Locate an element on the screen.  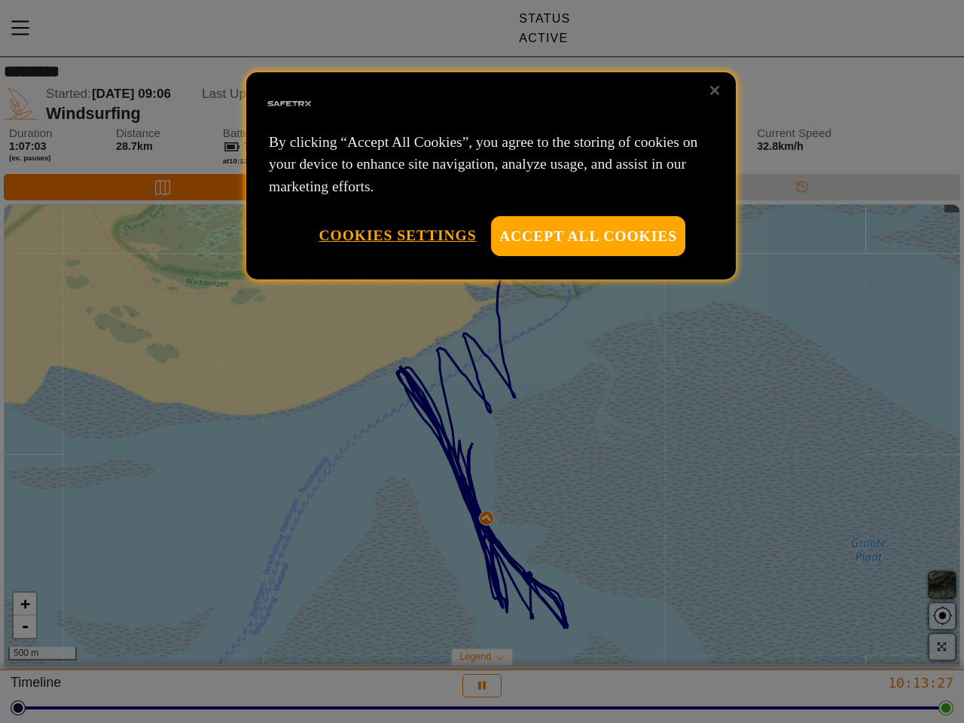
button: Accept All Cookies is located at coordinates (588, 236).